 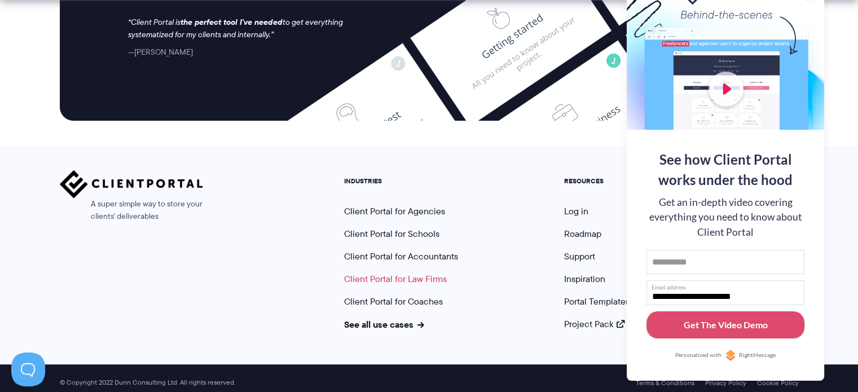 What do you see at coordinates (725, 325) in the screenshot?
I see `div: Get The Video Demo` at bounding box center [725, 325].